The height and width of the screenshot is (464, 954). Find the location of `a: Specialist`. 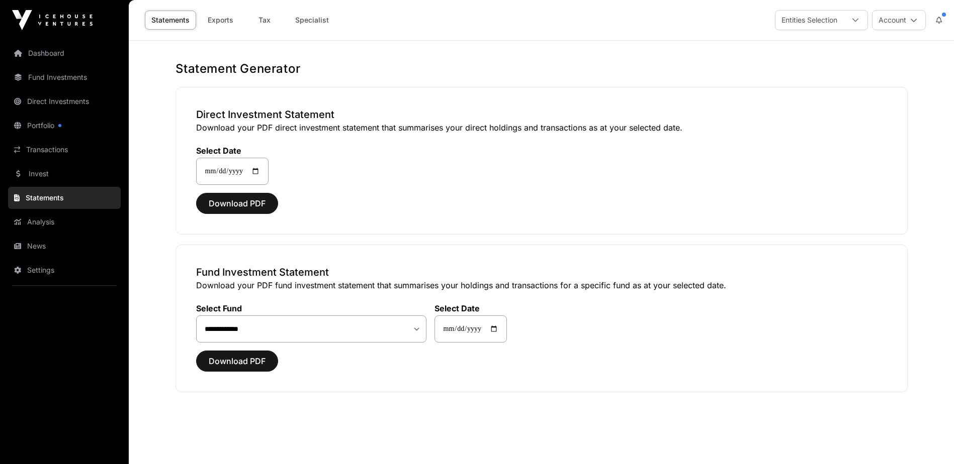

a: Specialist is located at coordinates (312, 20).